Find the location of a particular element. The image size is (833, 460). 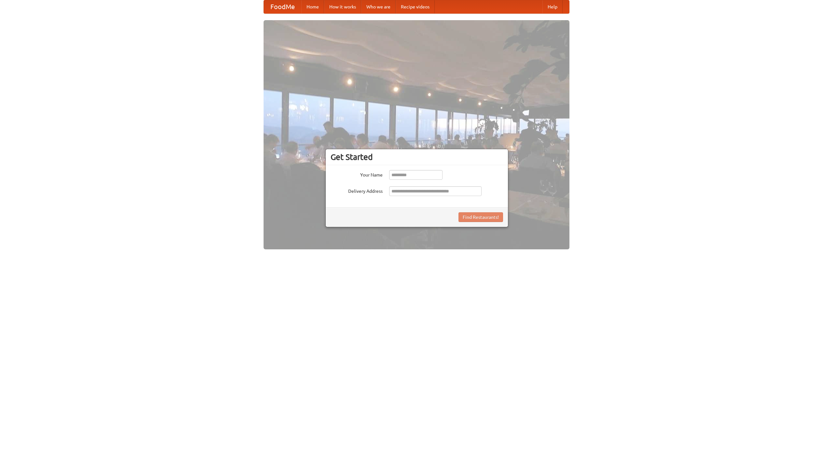

label: Your Name is located at coordinates (357, 174).